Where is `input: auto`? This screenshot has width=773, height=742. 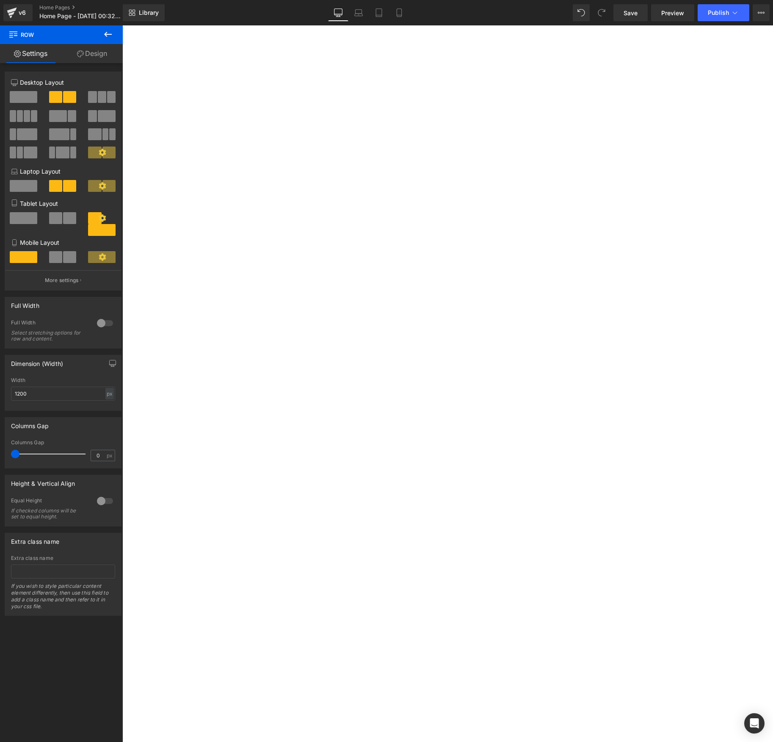
input: auto is located at coordinates (63, 393).